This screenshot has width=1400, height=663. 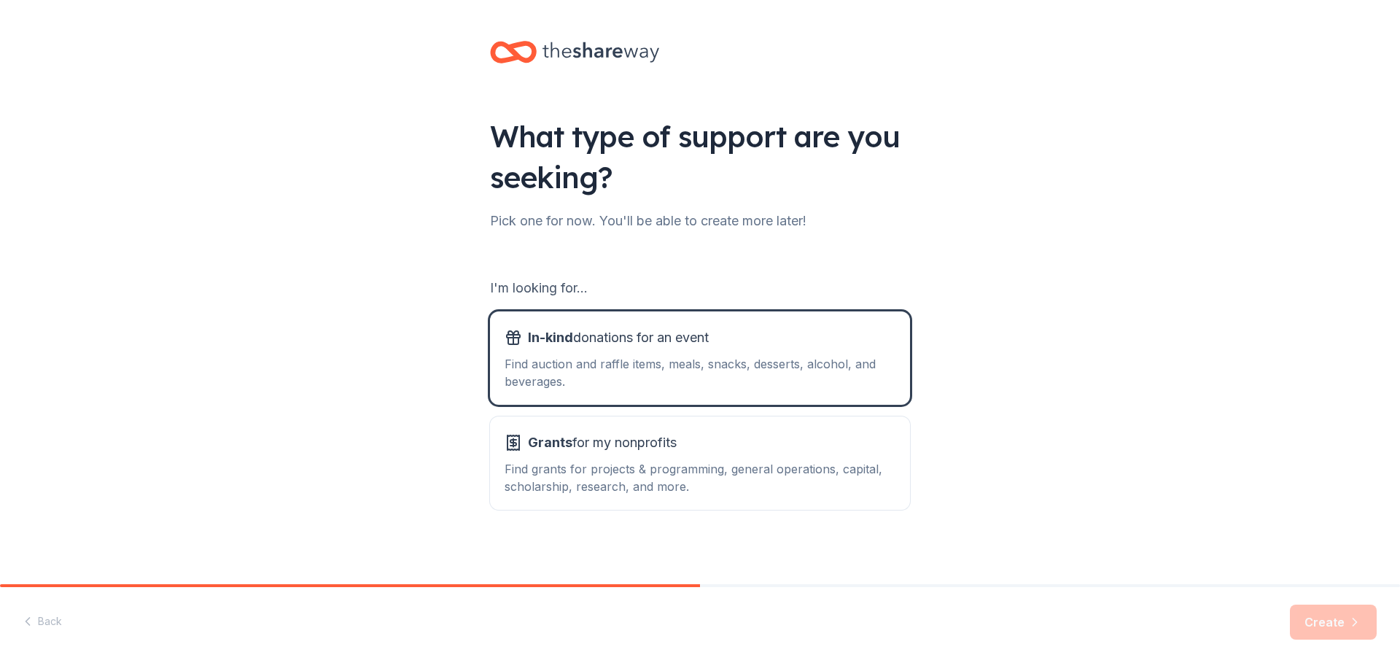 What do you see at coordinates (700, 463) in the screenshot?
I see `button: Grantsfor my nonprofitsFind grants for projects & programming, general operations, capital, schol...` at bounding box center [700, 463].